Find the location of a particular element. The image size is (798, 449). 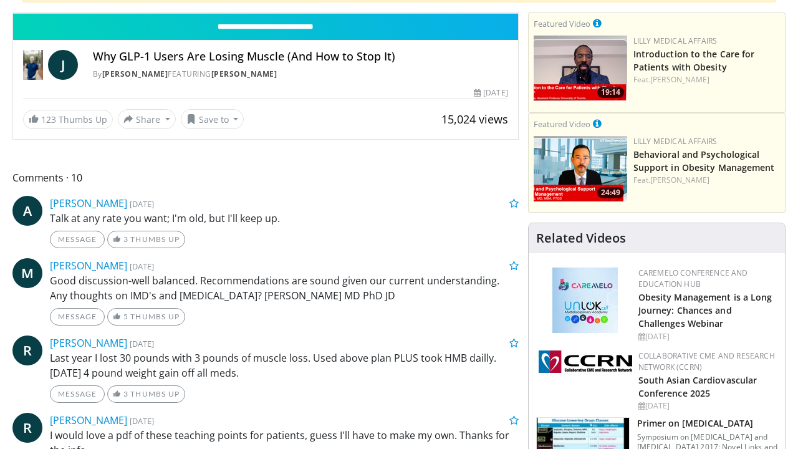

span: 19:14 is located at coordinates (610, 92).